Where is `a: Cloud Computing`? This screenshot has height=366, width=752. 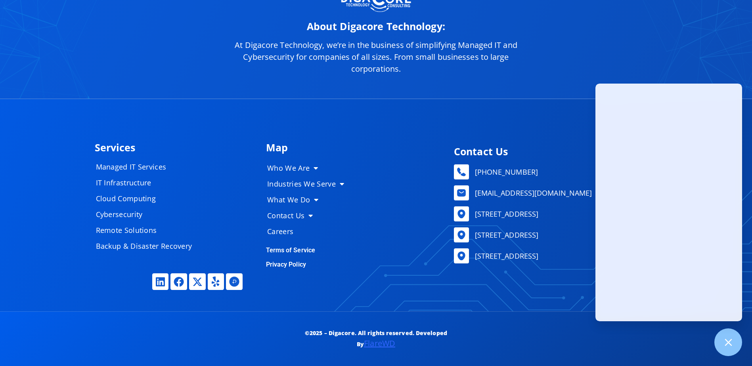
a: Cloud Computing is located at coordinates (147, 199).